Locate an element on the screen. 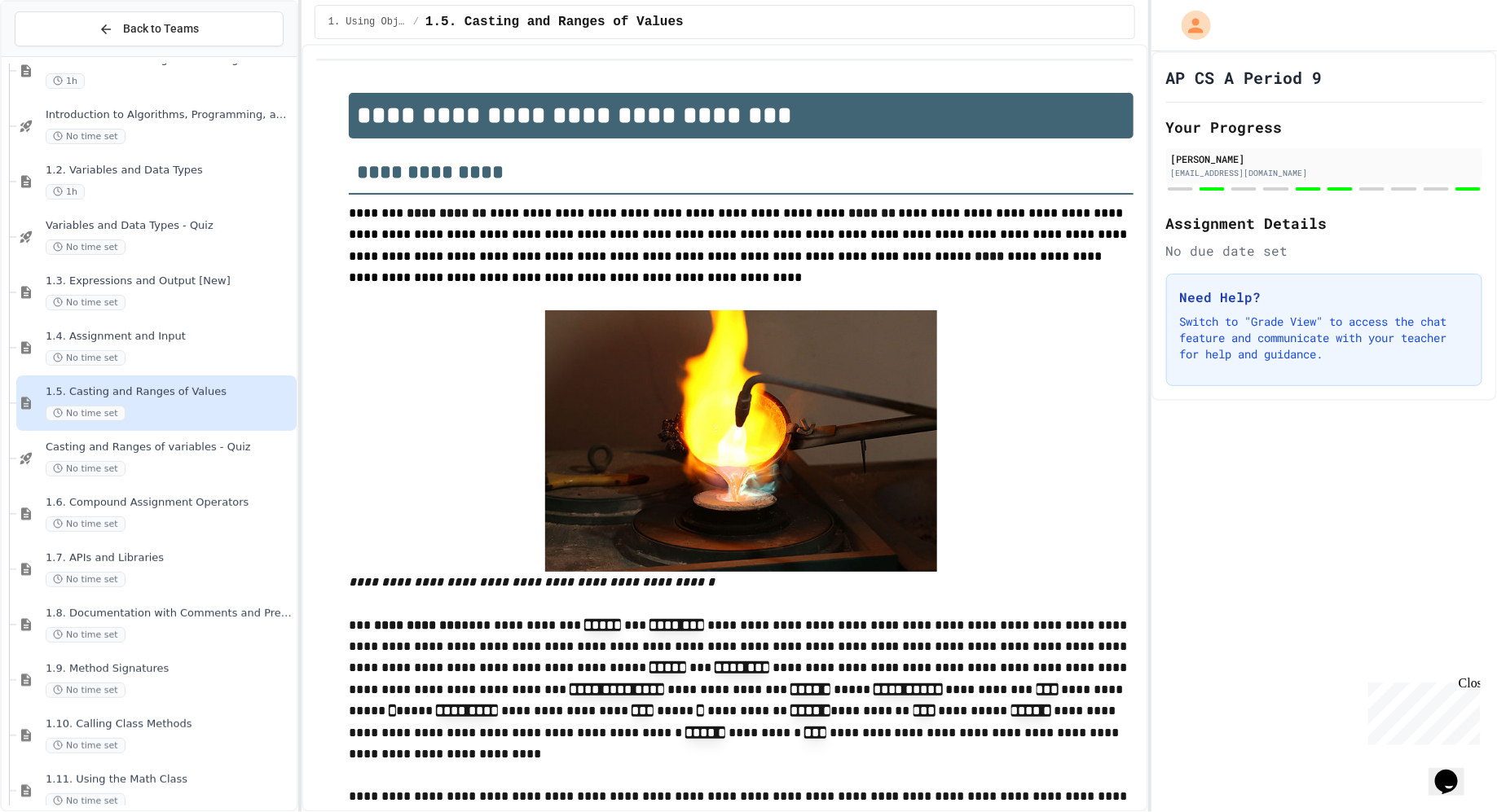 This screenshot has width=1497, height=812. span: Variables and Data Types - Quiz is located at coordinates (169, 226).